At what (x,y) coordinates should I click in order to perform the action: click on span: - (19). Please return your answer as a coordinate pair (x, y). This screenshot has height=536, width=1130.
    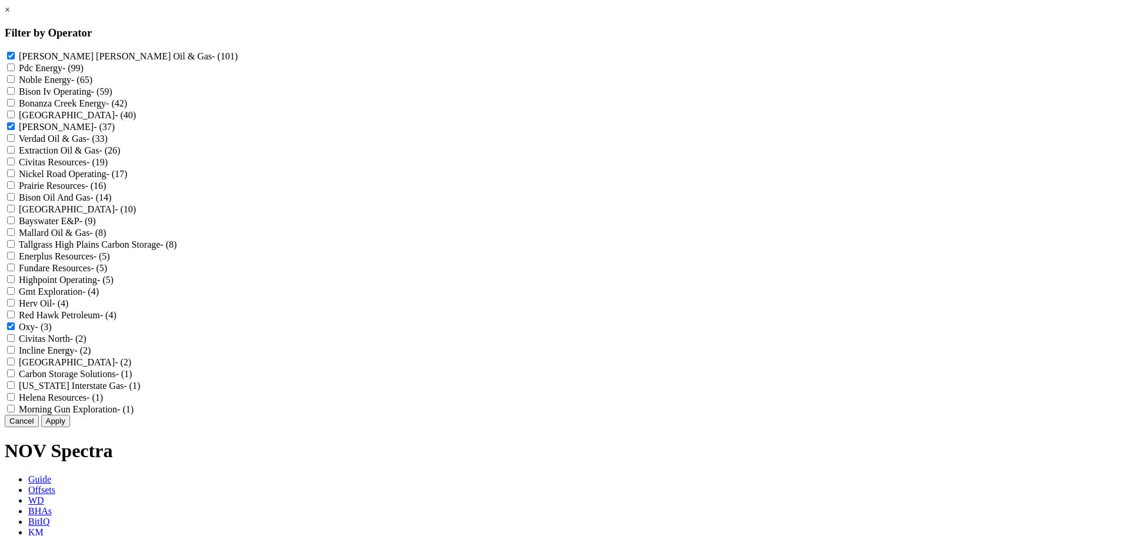
    Looking at the image, I should click on (97, 162).